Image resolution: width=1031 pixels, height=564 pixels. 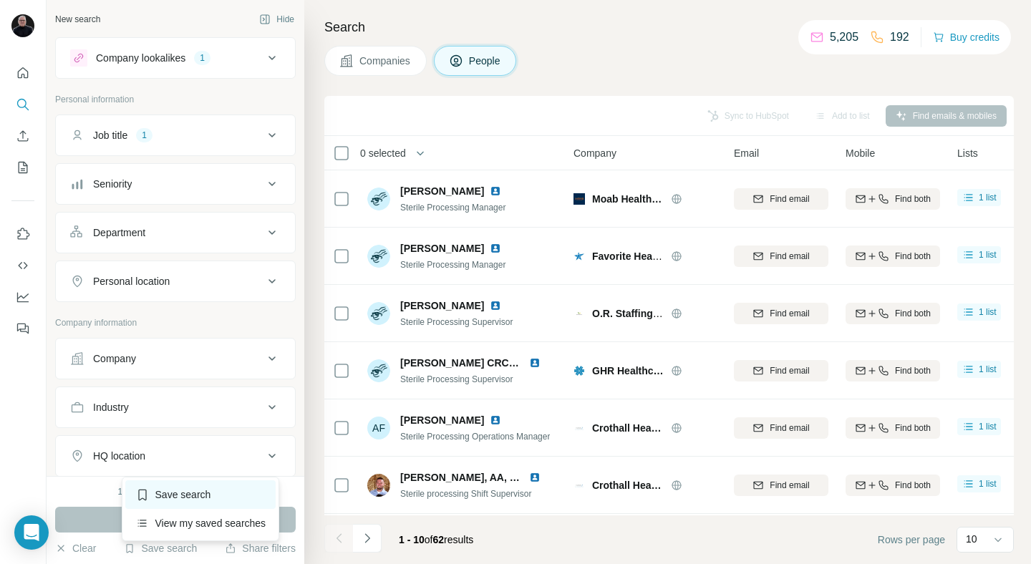 I want to click on span: results, so click(x=436, y=540).